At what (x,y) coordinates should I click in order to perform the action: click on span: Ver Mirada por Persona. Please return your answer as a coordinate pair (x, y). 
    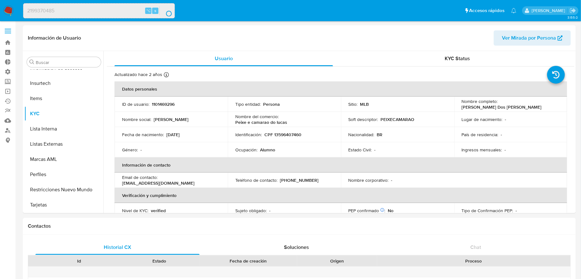
    Looking at the image, I should click on (529, 38).